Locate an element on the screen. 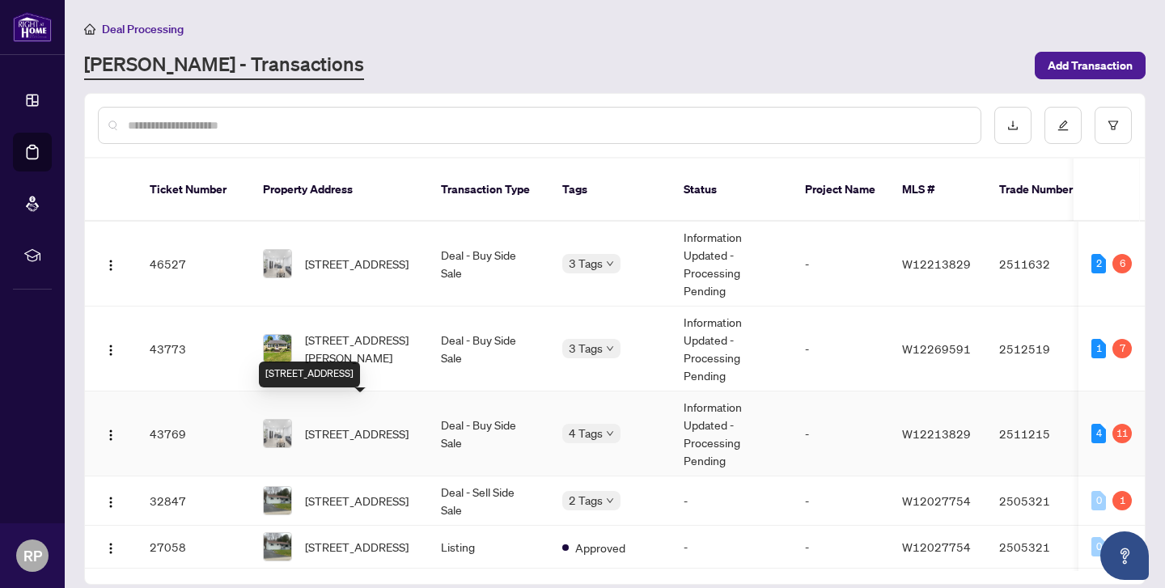 This screenshot has width=1165, height=588. button: Add Transaction is located at coordinates (1089, 66).